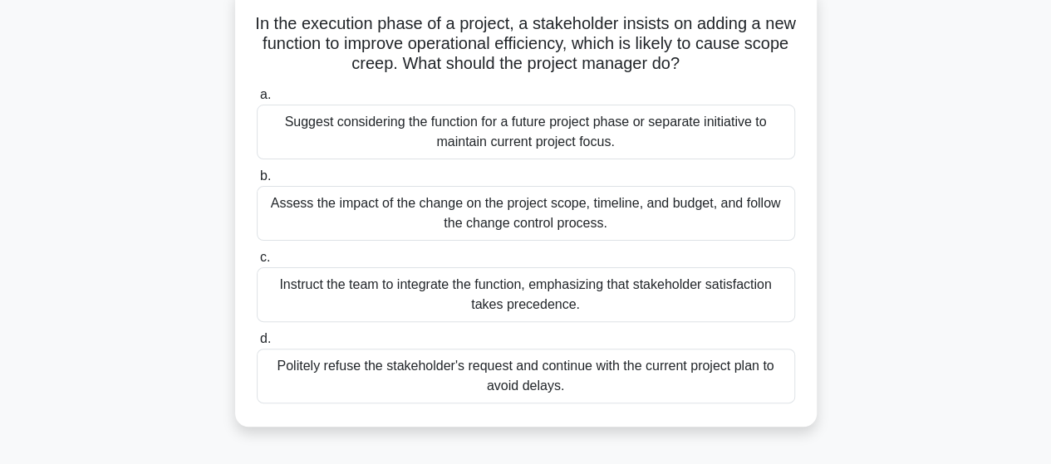 This screenshot has width=1051, height=464. Describe the element at coordinates (265, 338) in the screenshot. I see `span: d.` at that location.